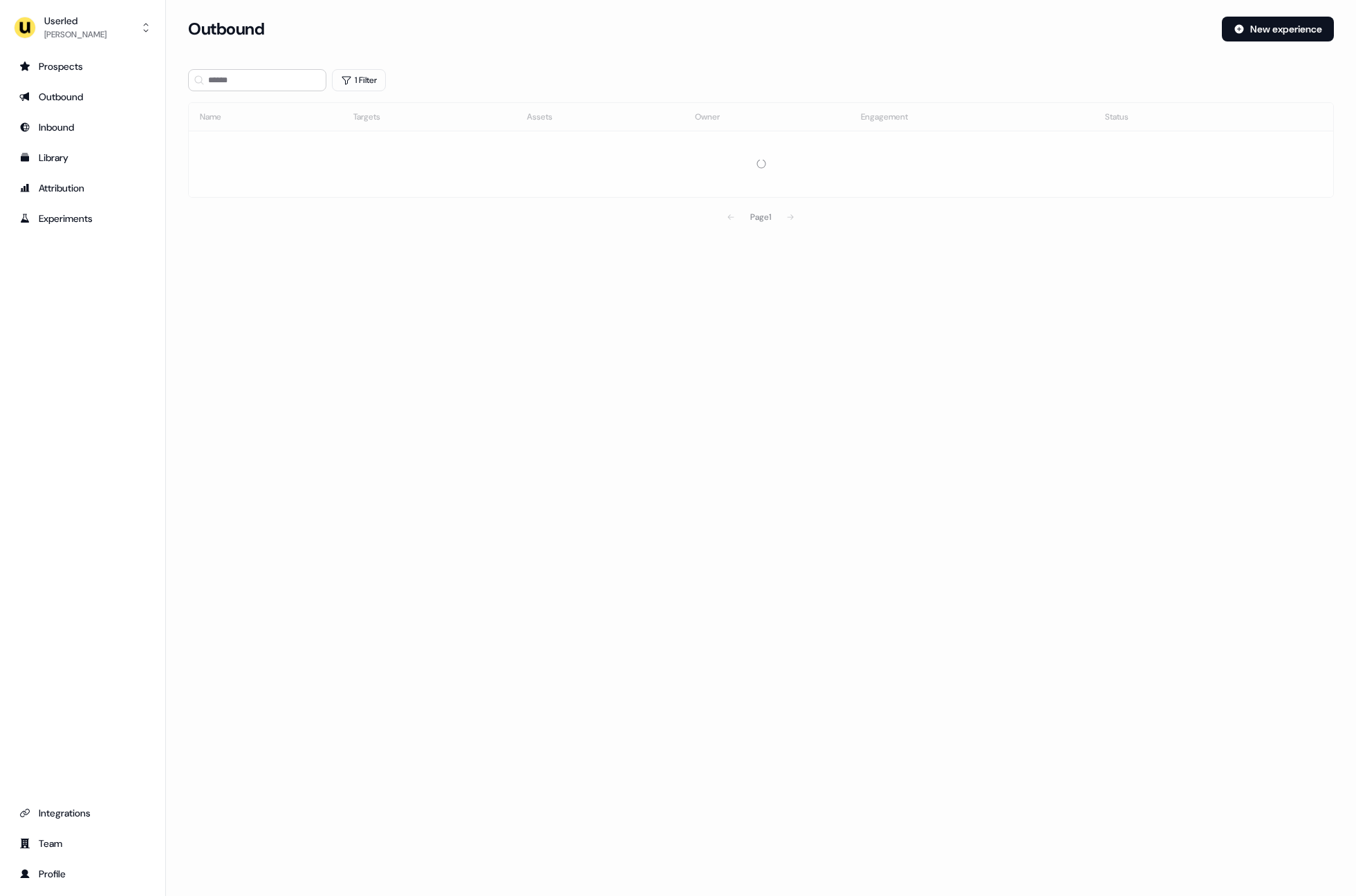  What do you see at coordinates (82, 218) in the screenshot?
I see `a: Go to experiments` at bounding box center [82, 218].